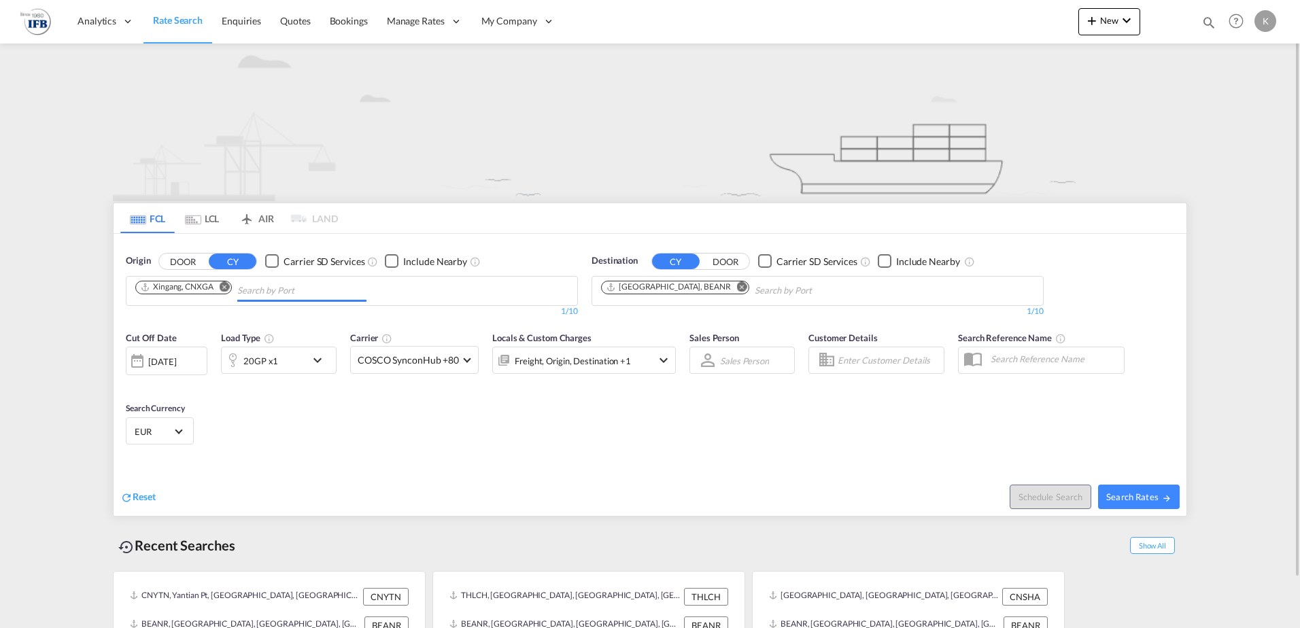 The width and height of the screenshot is (1300, 628). What do you see at coordinates (247, 216) in the screenshot?
I see `md-icon: icon-airplane` at bounding box center [247, 216].